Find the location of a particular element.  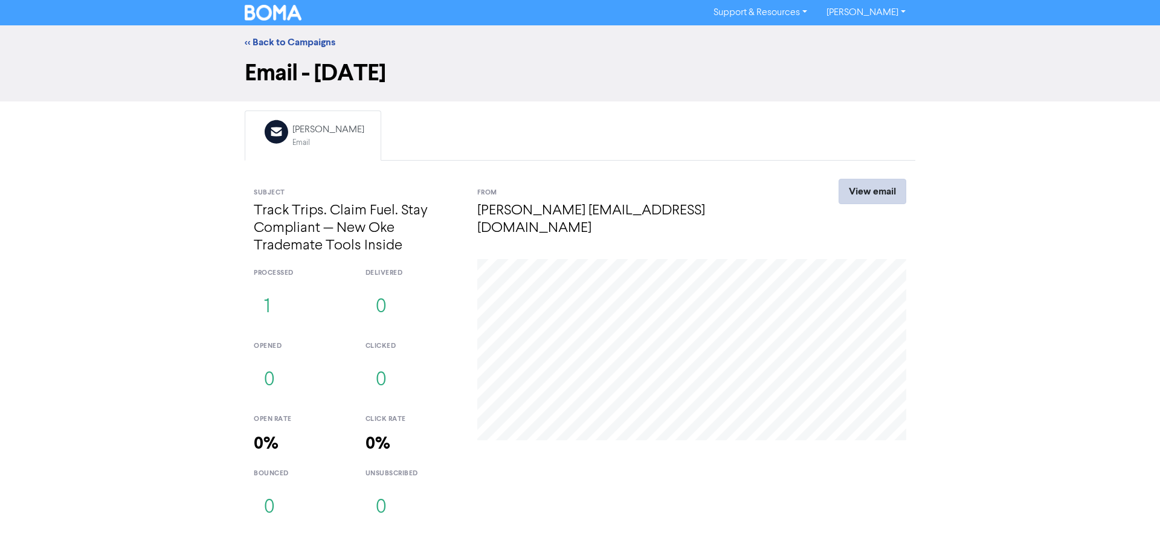

a: Support & Resources is located at coordinates (760, 13).